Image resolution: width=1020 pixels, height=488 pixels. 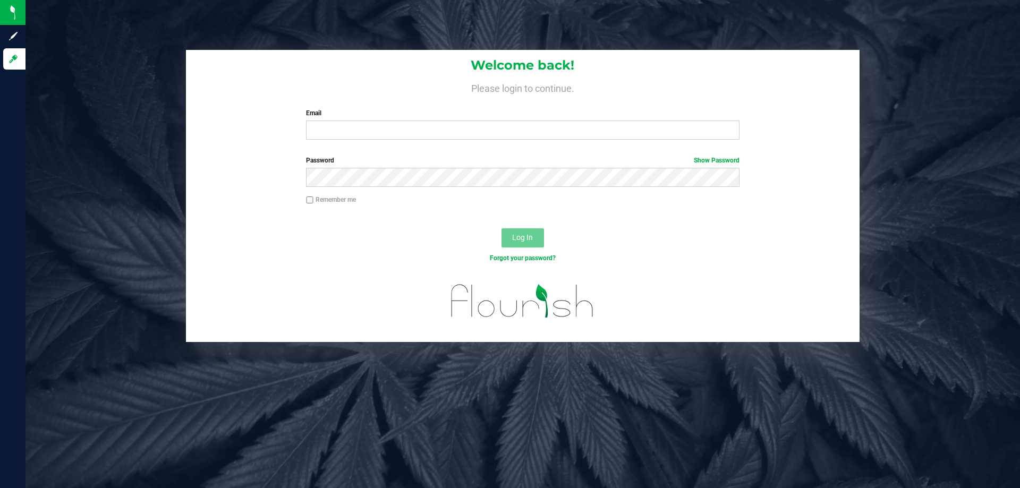 I want to click on h1: Welcome back!, so click(x=523, y=65).